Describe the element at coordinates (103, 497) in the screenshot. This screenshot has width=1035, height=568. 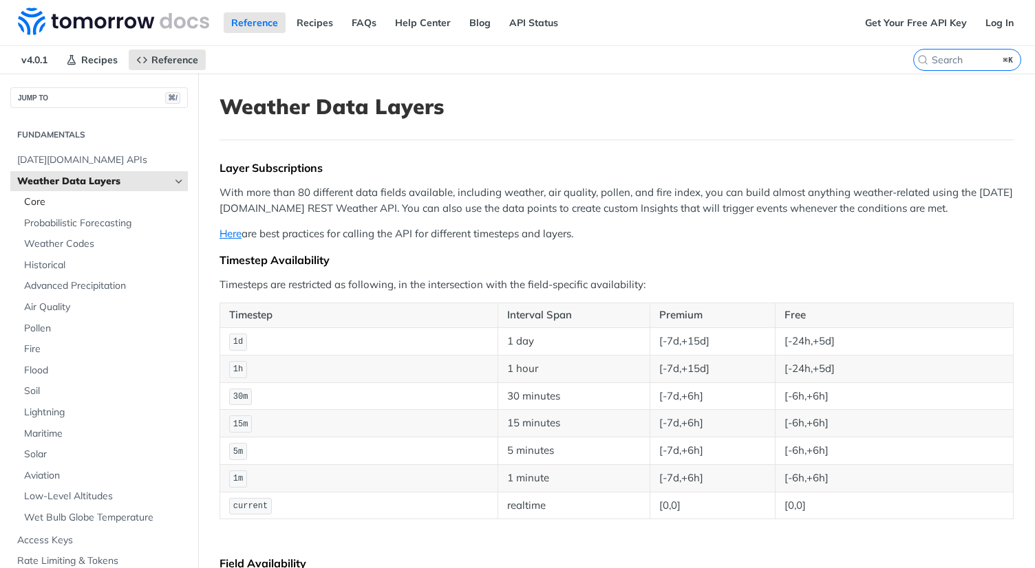
I see `a: Low-Level Altitudes` at that location.